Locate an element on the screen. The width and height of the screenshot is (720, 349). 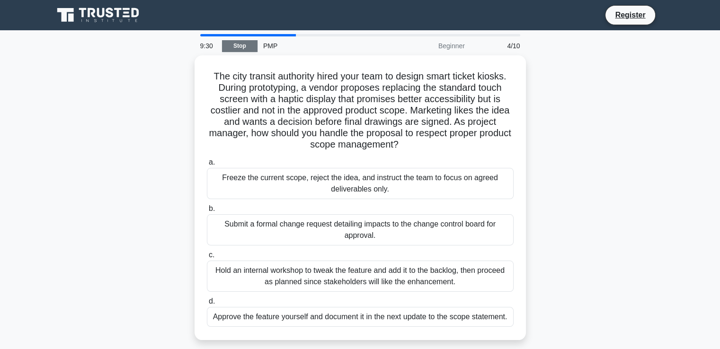
div: 9:30 is located at coordinates (208, 46).